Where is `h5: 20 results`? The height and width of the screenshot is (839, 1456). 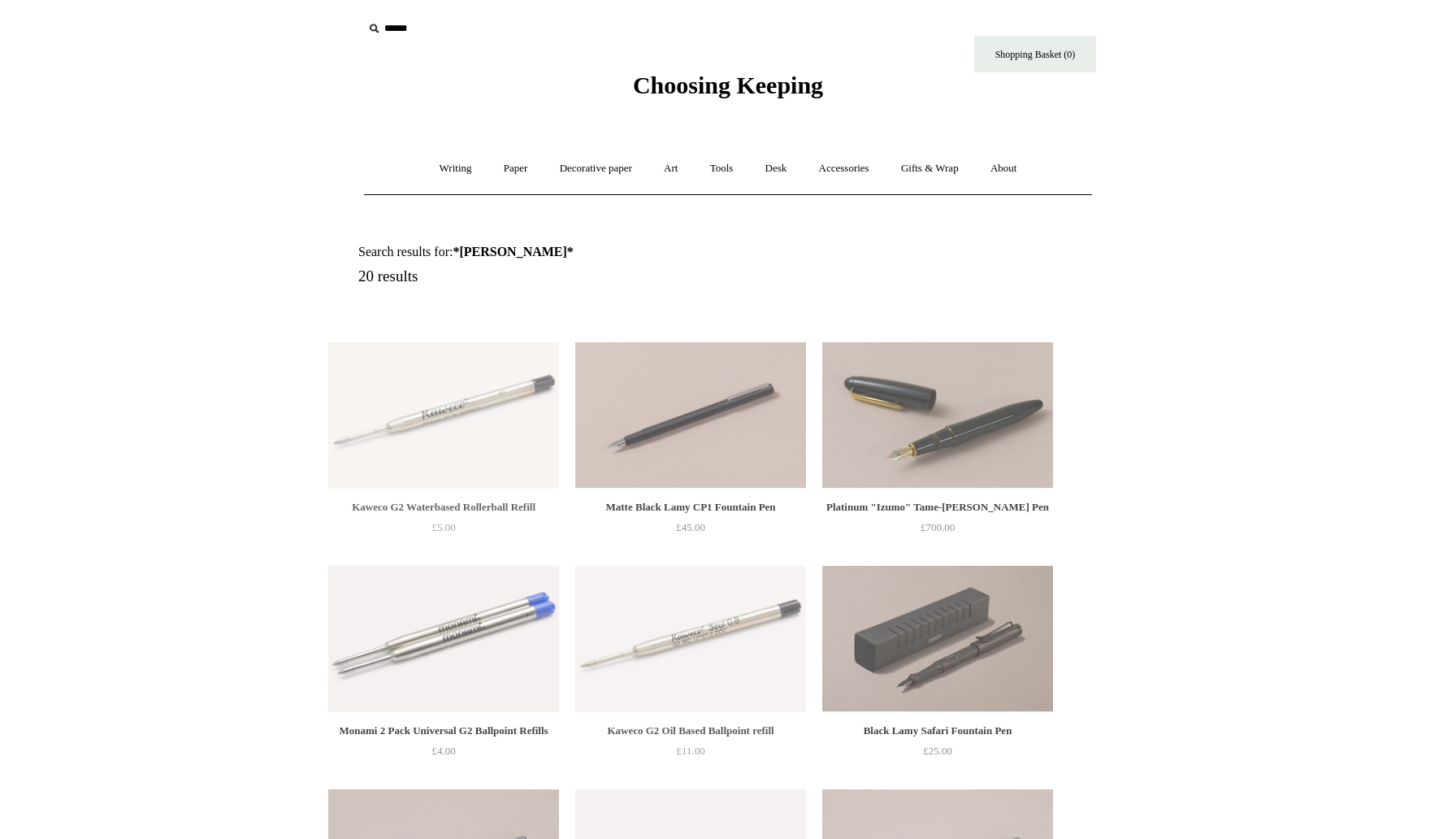 h5: 20 results is located at coordinates (552, 276).